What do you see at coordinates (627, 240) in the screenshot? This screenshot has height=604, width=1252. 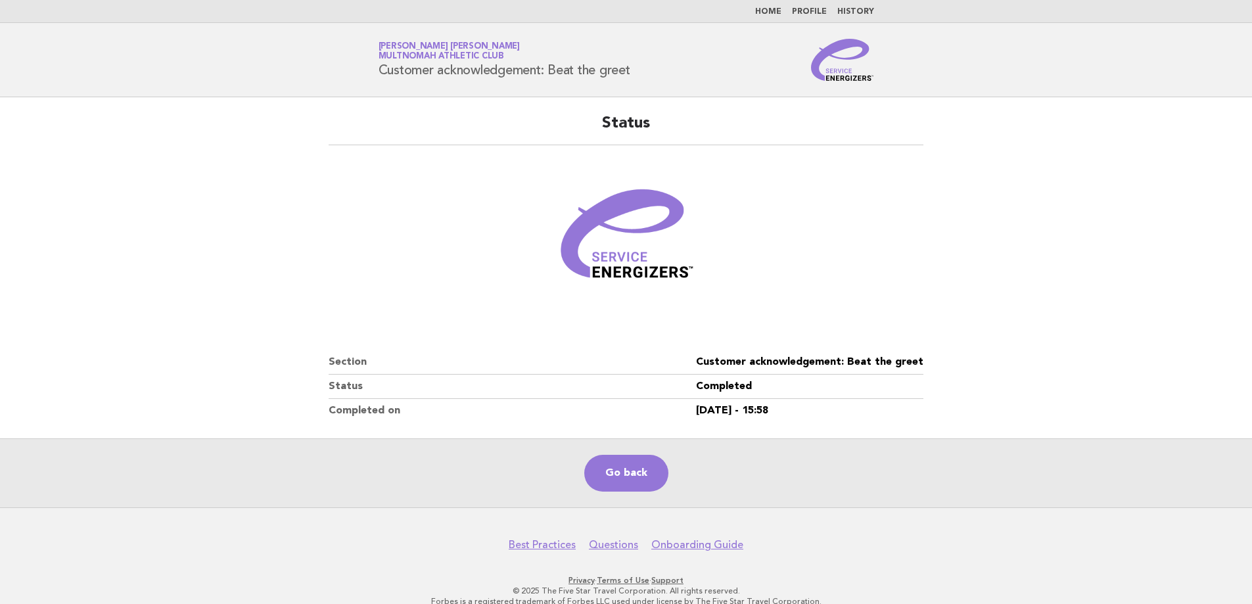 I see `img: Verified` at bounding box center [627, 240].